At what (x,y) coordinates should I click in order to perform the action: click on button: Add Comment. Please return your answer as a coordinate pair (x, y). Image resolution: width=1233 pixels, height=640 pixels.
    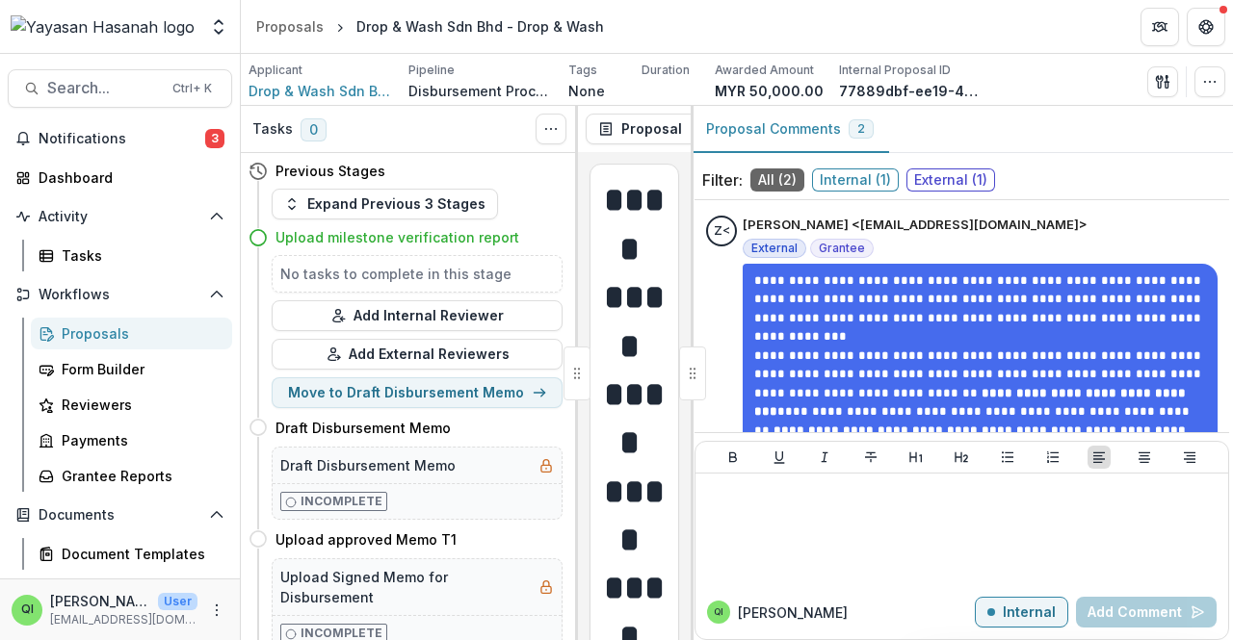
    Looking at the image, I should click on (1146, 613).